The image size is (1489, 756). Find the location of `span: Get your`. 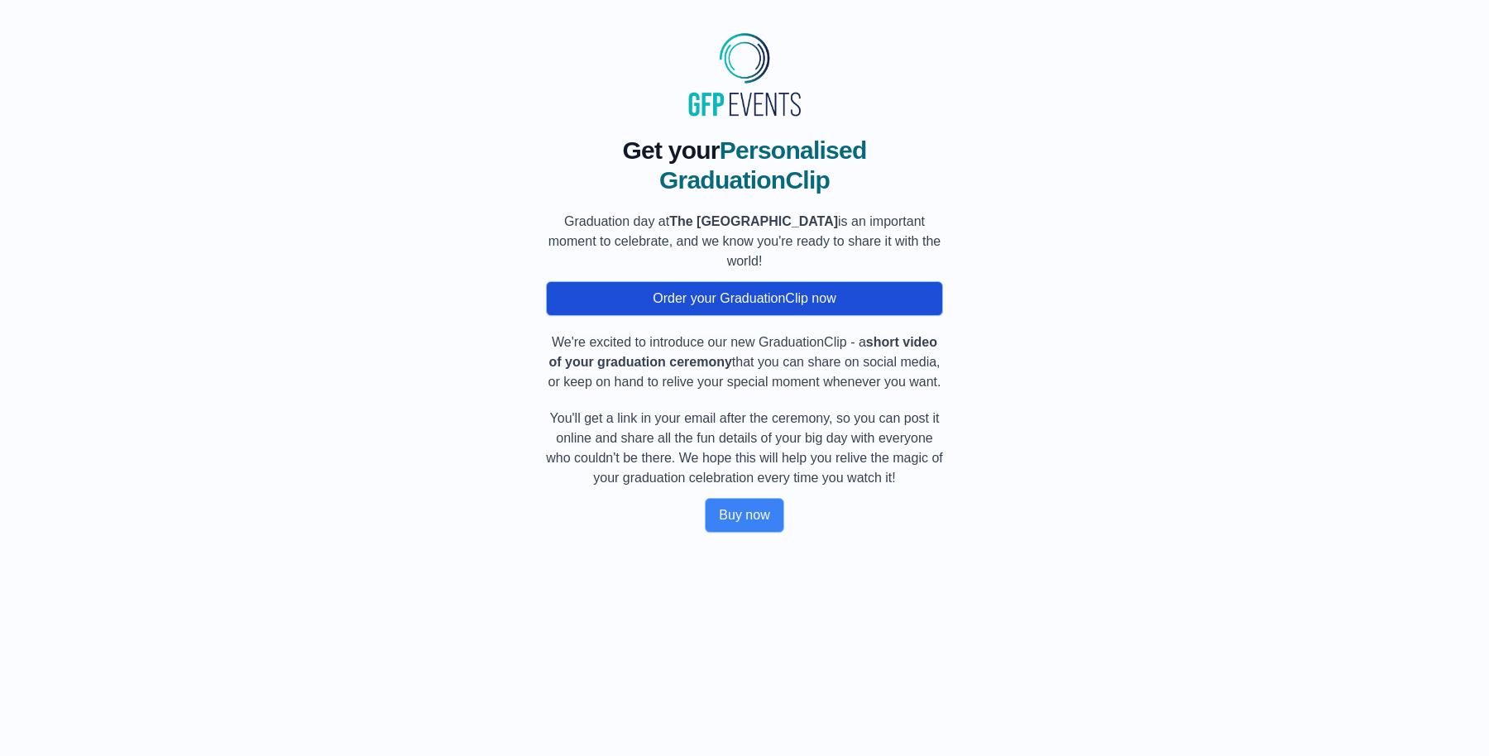

span: Get your is located at coordinates (670, 150).